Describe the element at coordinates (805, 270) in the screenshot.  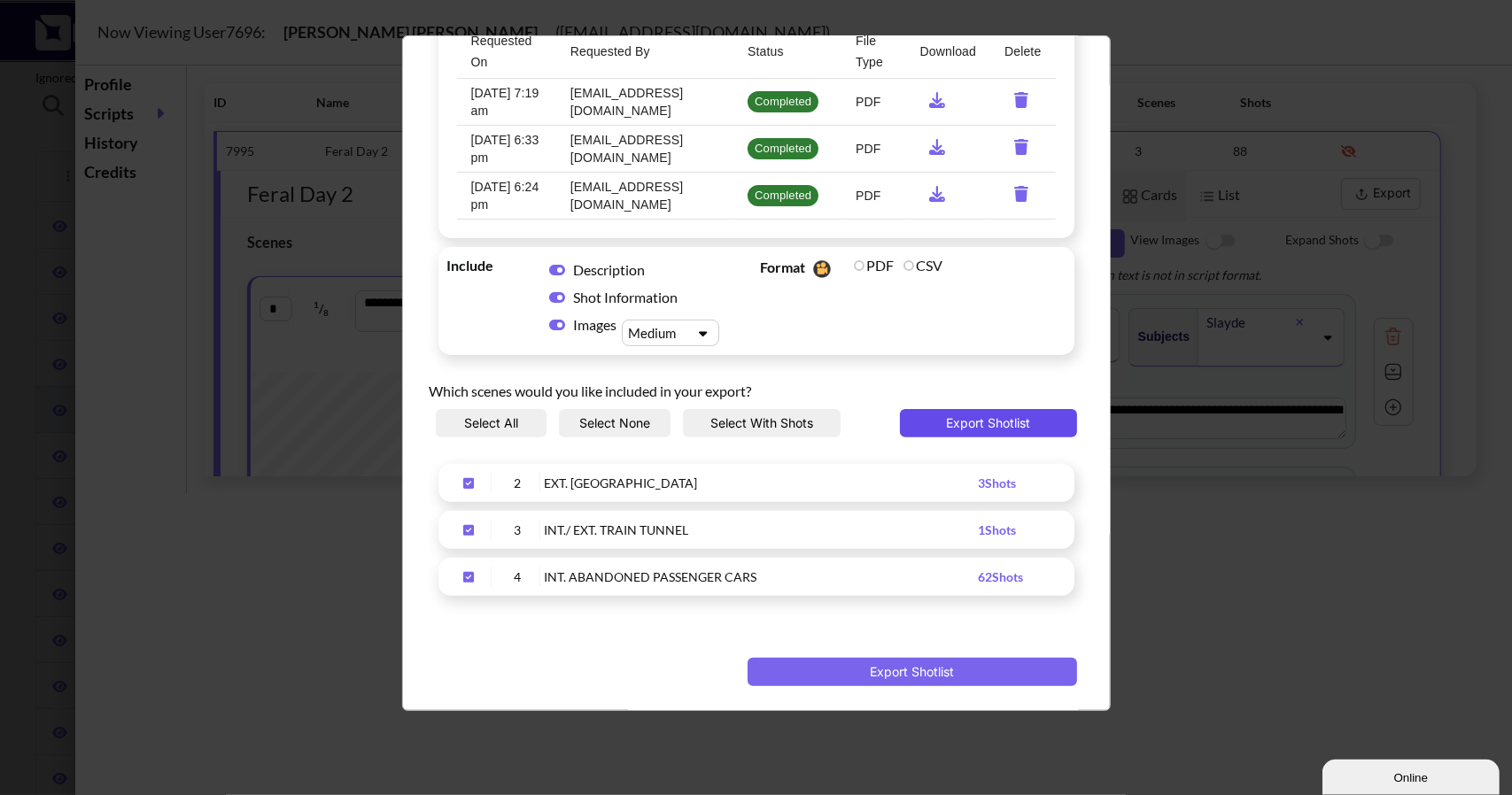
I see `span: Format` at that location.